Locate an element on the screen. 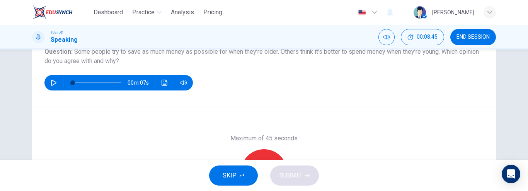 The height and width of the screenshot is (191, 528). div: Hide is located at coordinates (423, 37).